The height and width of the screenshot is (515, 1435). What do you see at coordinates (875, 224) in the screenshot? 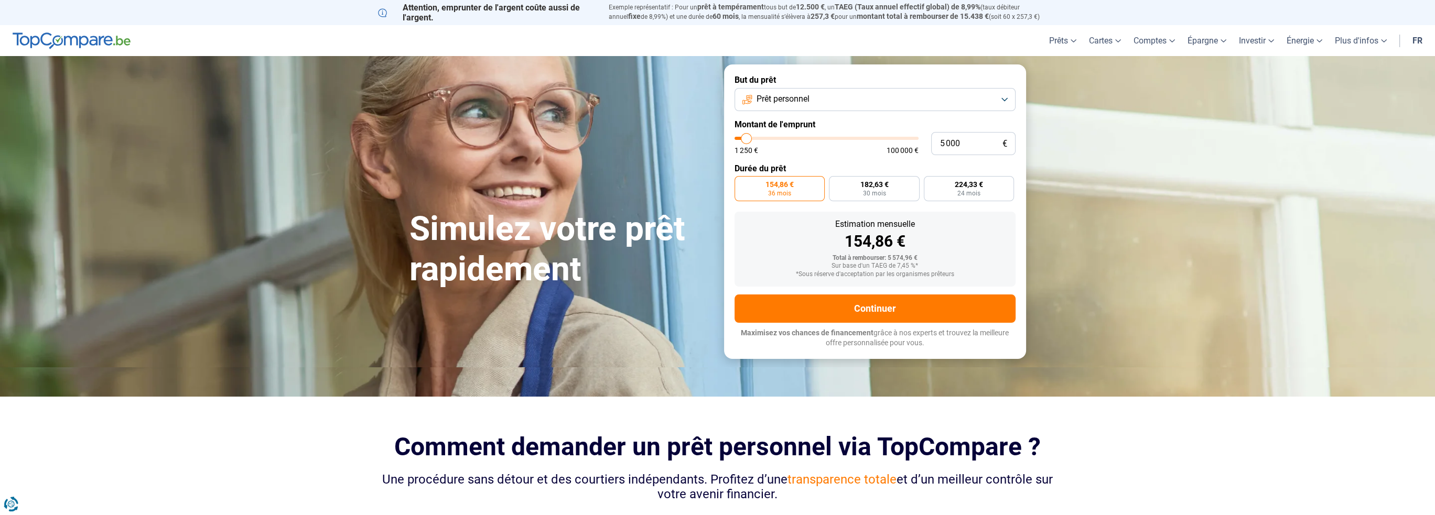
I see `div: Estimation mensuelle` at bounding box center [875, 224].